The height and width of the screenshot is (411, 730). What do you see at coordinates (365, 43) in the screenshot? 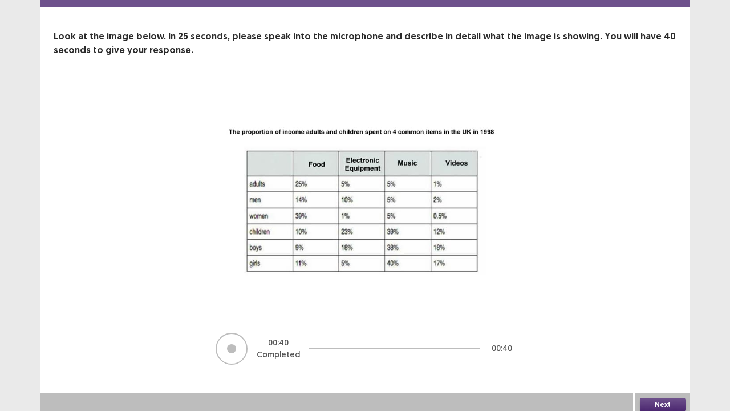
I see `p: Look at the image below. In 25 seconds, please speak into the microphone and describe in detail w...` at bounding box center [365, 43].